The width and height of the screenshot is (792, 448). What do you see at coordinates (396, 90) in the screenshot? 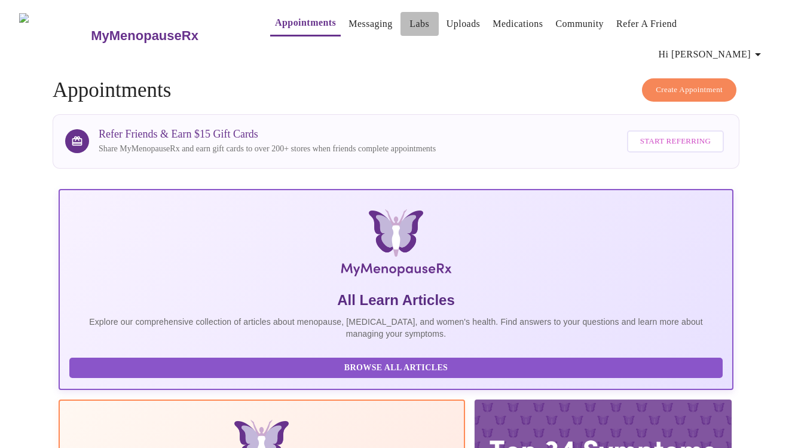
I see `h4: Appointments` at bounding box center [396, 90].